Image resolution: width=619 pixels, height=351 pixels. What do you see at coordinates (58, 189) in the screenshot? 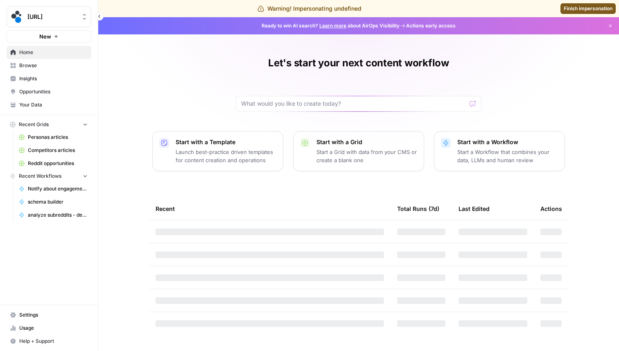
I see `span: Notify about engagement - reddit` at bounding box center [58, 189].